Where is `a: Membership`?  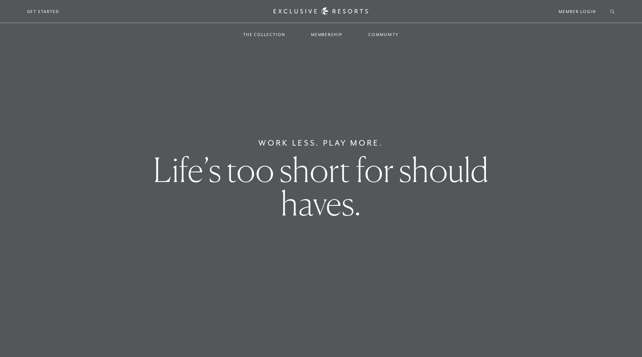 a: Membership is located at coordinates (327, 35).